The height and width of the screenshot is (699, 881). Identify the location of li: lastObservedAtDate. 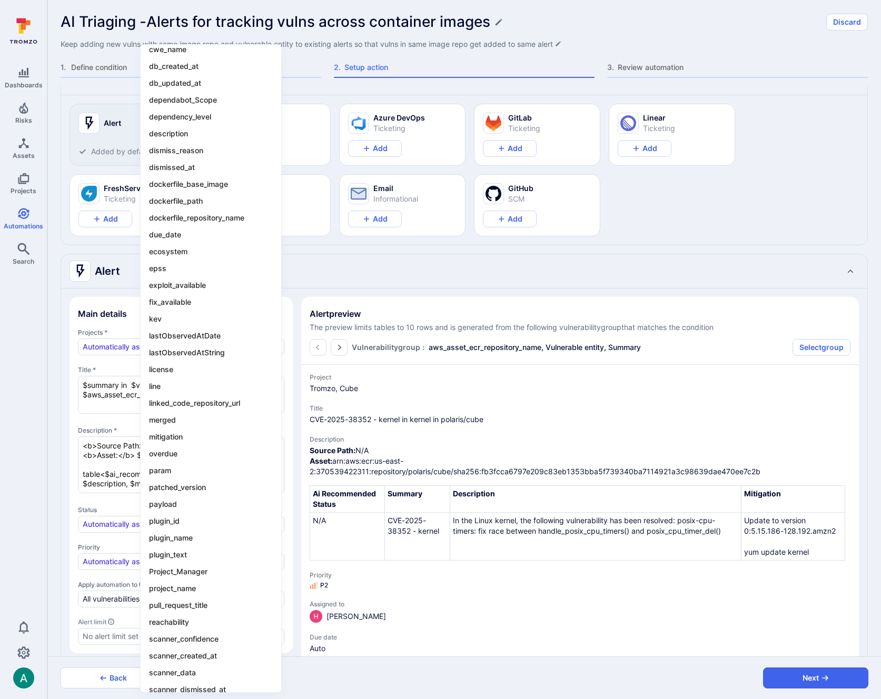
(211, 336).